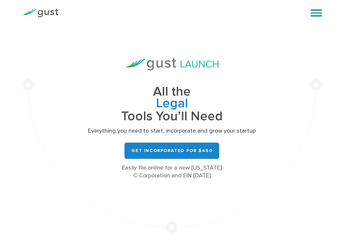 This screenshot has height=235, width=344. What do you see at coordinates (40, 13) in the screenshot?
I see `img: Gust Logo` at bounding box center [40, 13].